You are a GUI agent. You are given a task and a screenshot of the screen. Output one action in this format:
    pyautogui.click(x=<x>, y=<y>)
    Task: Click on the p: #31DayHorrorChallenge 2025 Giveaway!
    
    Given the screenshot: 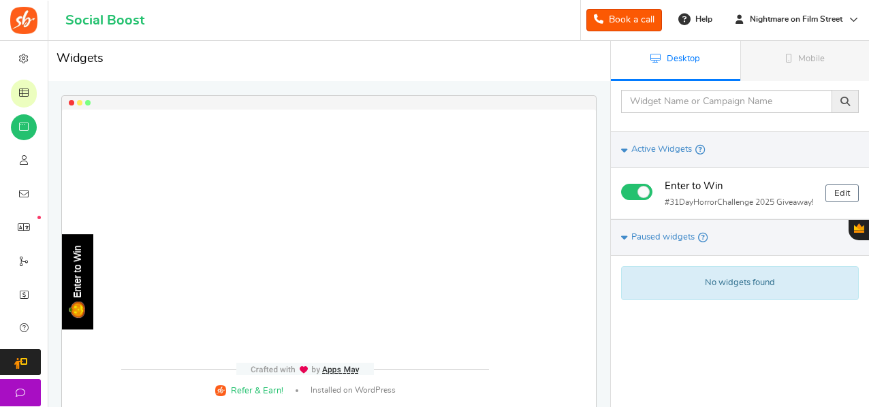 What is the action you would take?
    pyautogui.click(x=740, y=202)
    